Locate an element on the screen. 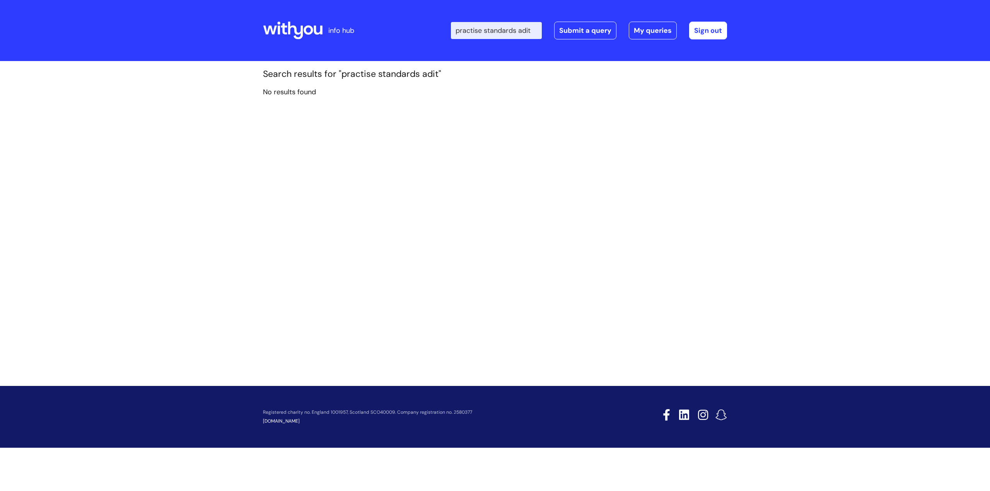 This screenshot has width=990, height=491. a: Sign out is located at coordinates (708, 31).